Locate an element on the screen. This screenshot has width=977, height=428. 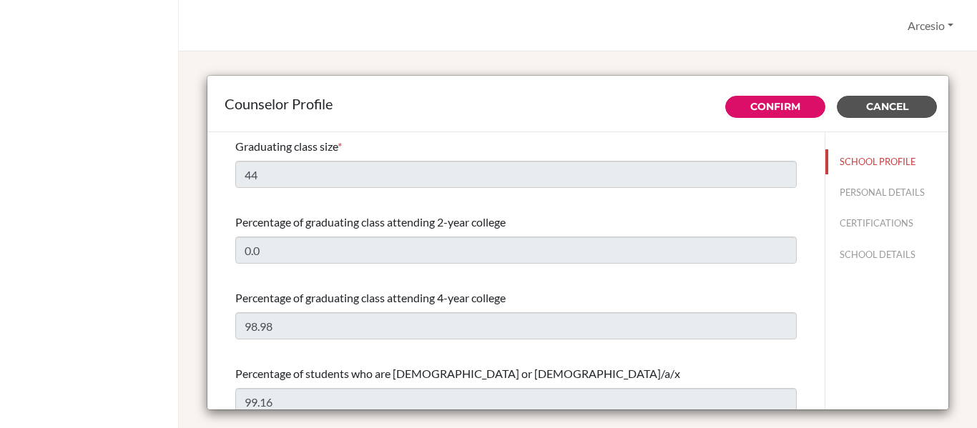
button: Arcesio is located at coordinates (930, 26).